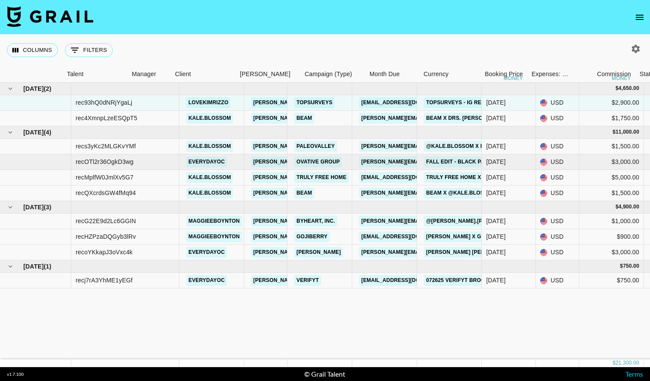 The height and width of the screenshot is (381, 650). Describe the element at coordinates (316, 146) in the screenshot. I see `a: Paleovalley` at that location.